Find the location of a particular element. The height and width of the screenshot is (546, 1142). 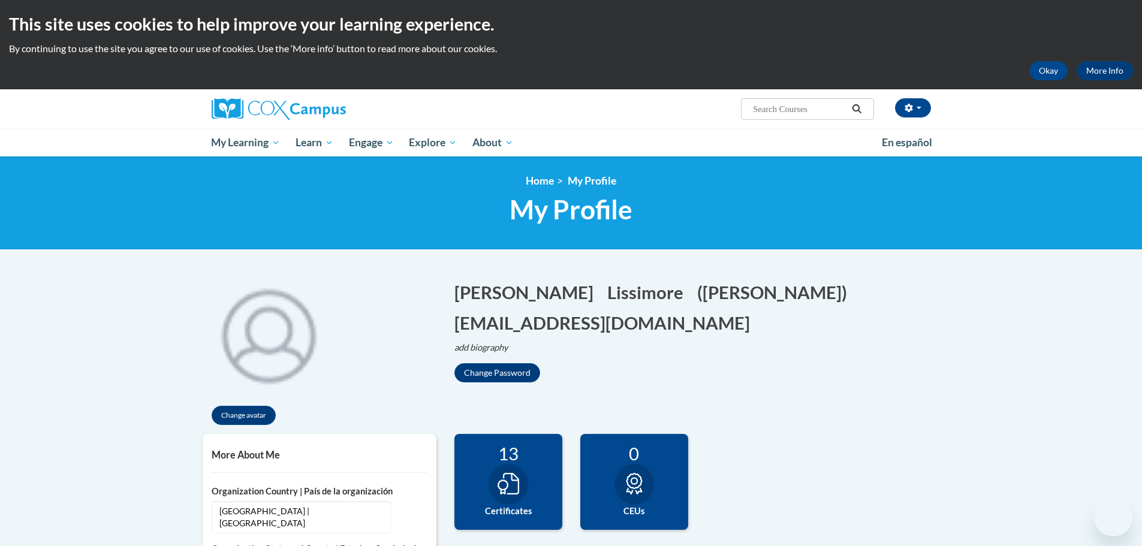

button: Edit first name is located at coordinates (527, 292).